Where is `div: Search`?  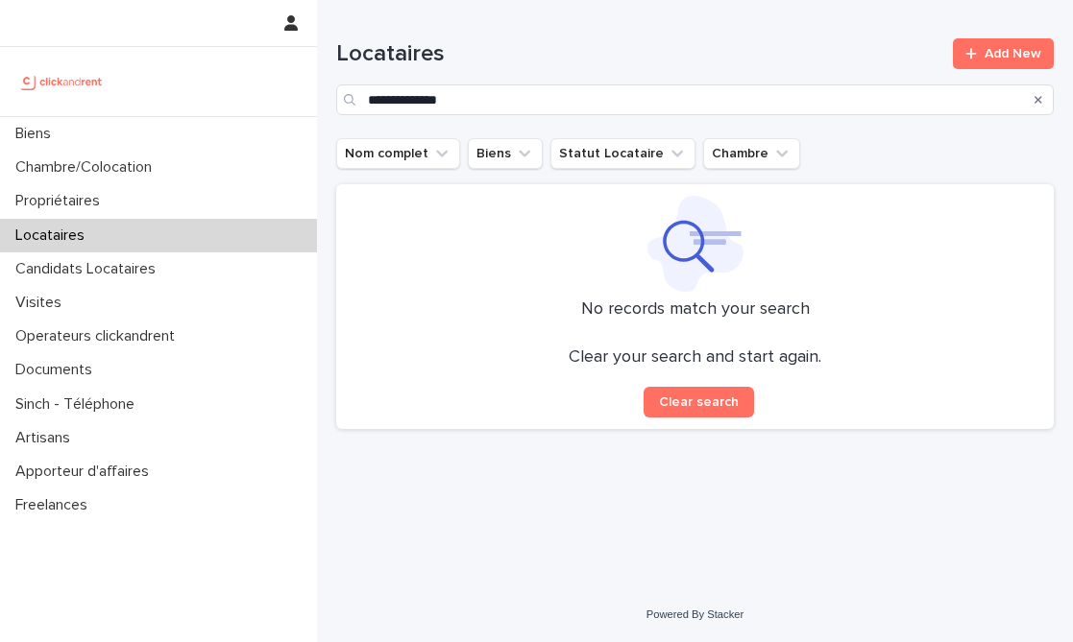 div: Search is located at coordinates (694, 100).